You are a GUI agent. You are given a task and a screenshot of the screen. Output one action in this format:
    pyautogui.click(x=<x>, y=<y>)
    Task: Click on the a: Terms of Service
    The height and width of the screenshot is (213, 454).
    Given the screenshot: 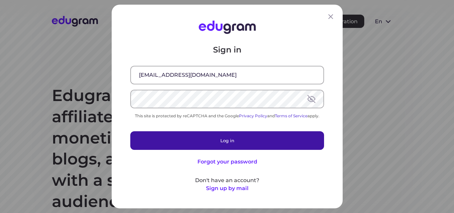 What is the action you would take?
    pyautogui.click(x=291, y=116)
    